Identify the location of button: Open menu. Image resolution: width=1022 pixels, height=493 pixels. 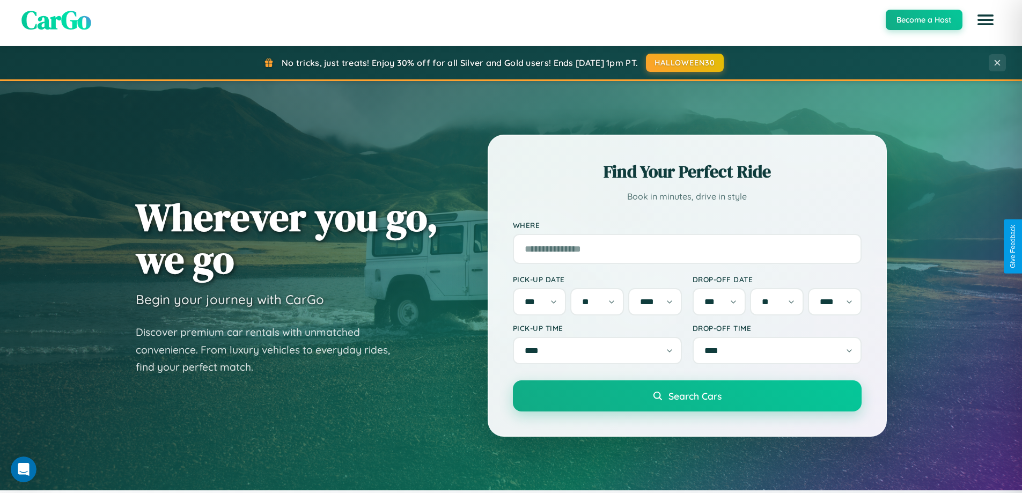
(986, 20).